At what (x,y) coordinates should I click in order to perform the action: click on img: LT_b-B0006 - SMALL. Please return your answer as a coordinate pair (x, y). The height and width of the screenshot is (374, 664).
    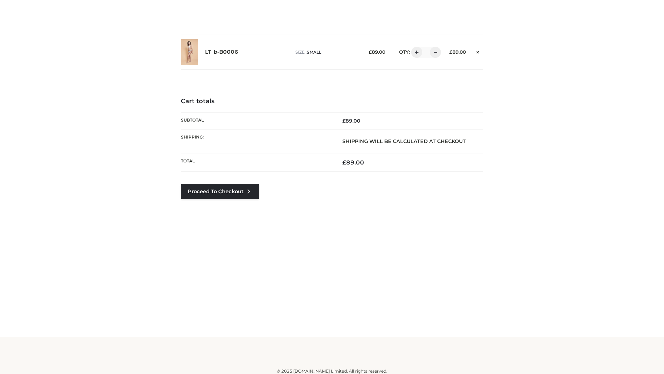
    Looking at the image, I should click on (190, 52).